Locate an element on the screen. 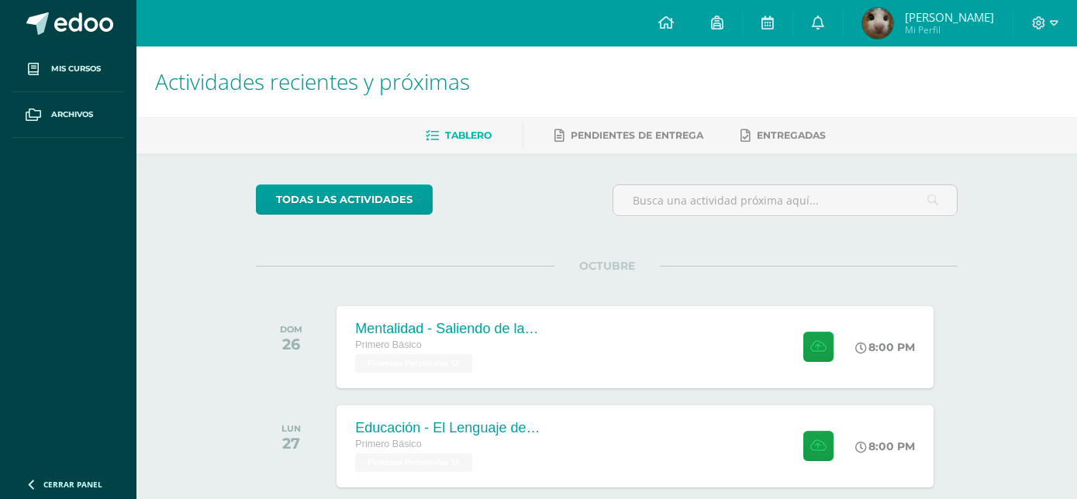 Image resolution: width=1077 pixels, height=499 pixels. div: DOM is located at coordinates (291, 330).